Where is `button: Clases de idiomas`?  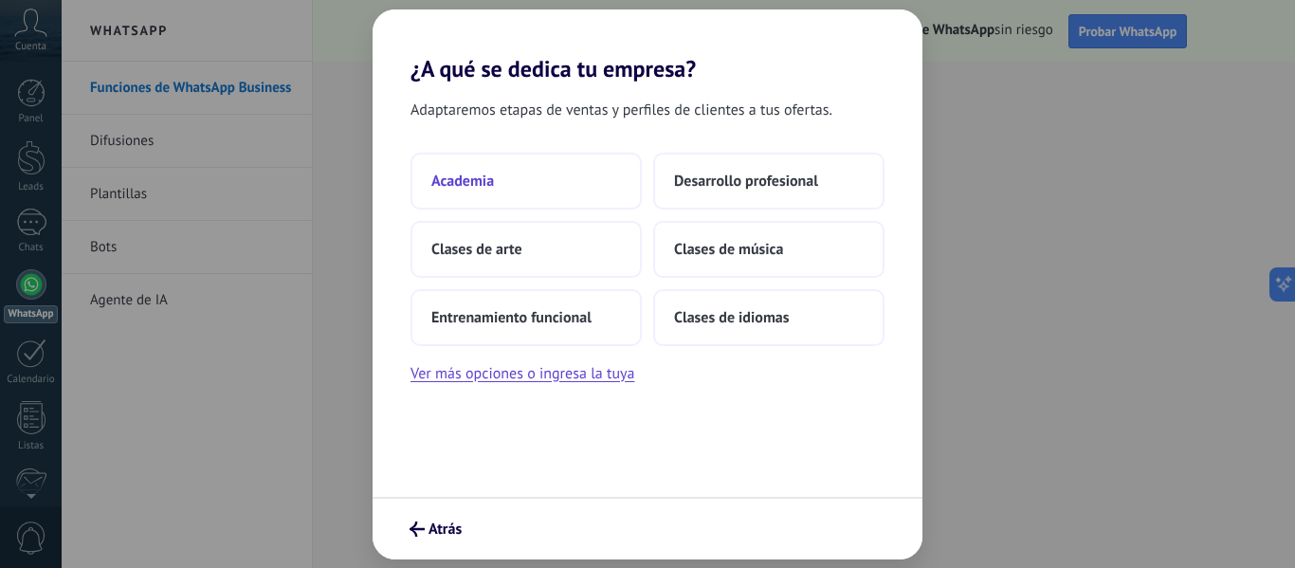
button: Clases de idiomas is located at coordinates (769, 318).